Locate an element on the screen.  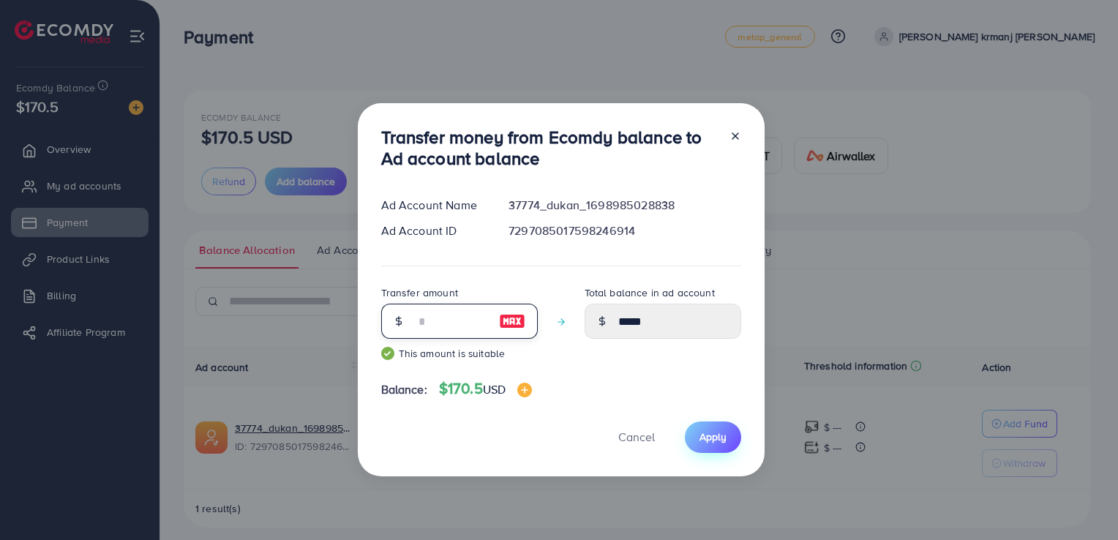
h3: Transfer money from Ecomdy balance to Ad account balance is located at coordinates (549, 148).